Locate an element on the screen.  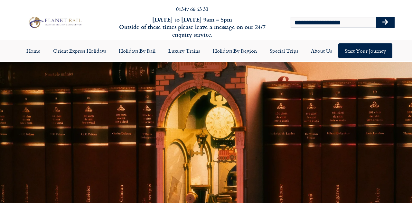
nav: Menu is located at coordinates (206, 51).